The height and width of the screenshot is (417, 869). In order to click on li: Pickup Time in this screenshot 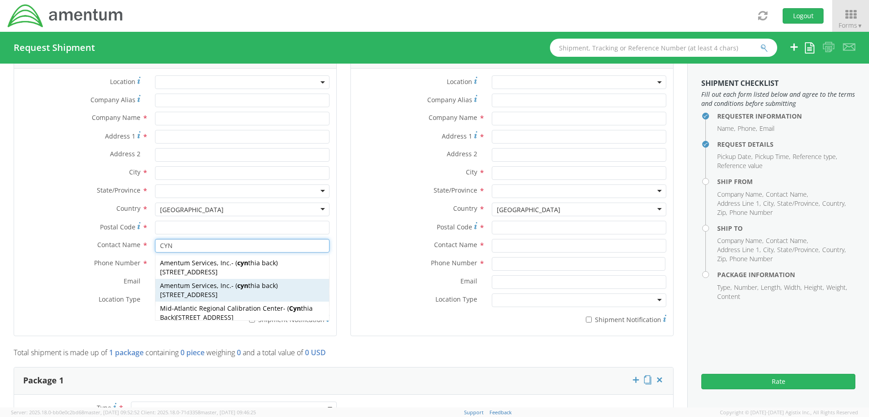, I will do `click(772, 157)`.